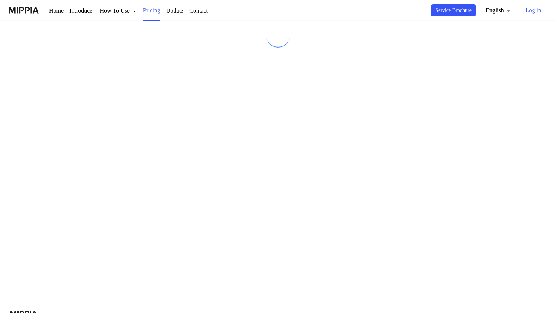  Describe the element at coordinates (493, 10) in the screenshot. I see `div: English` at that location.